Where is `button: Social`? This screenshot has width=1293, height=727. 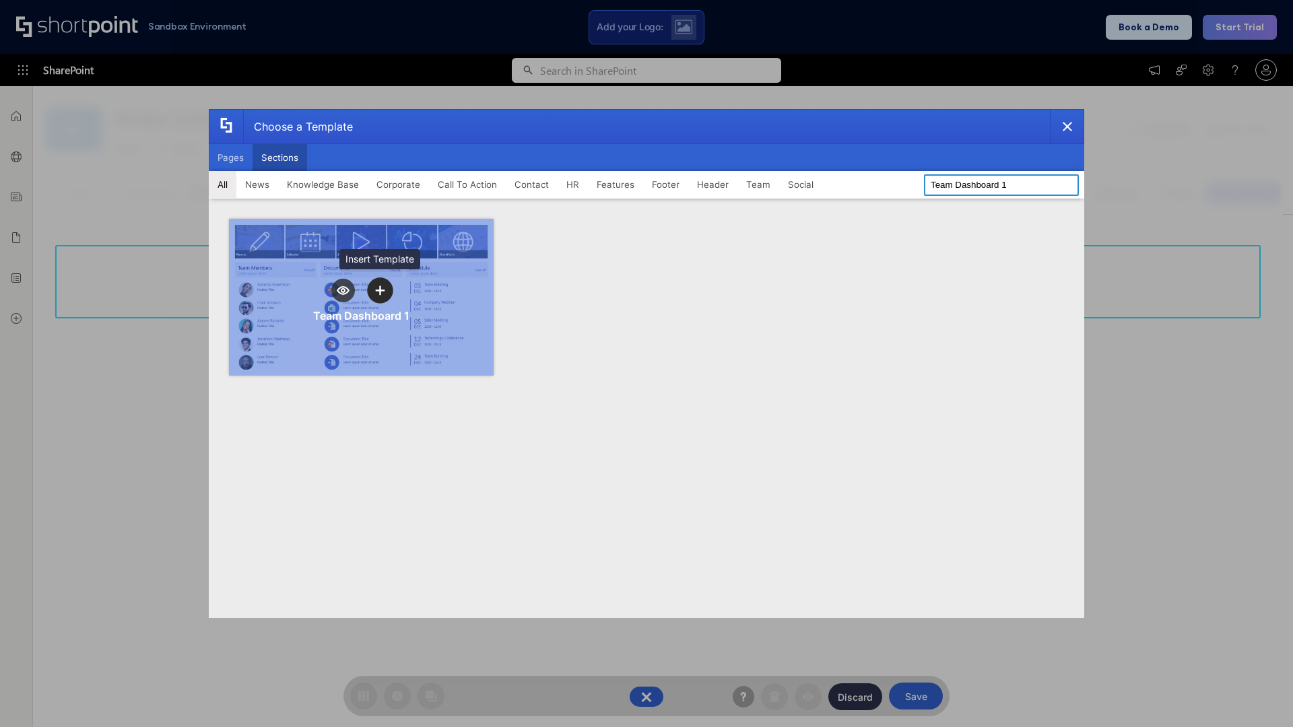
button: Social is located at coordinates (801, 185).